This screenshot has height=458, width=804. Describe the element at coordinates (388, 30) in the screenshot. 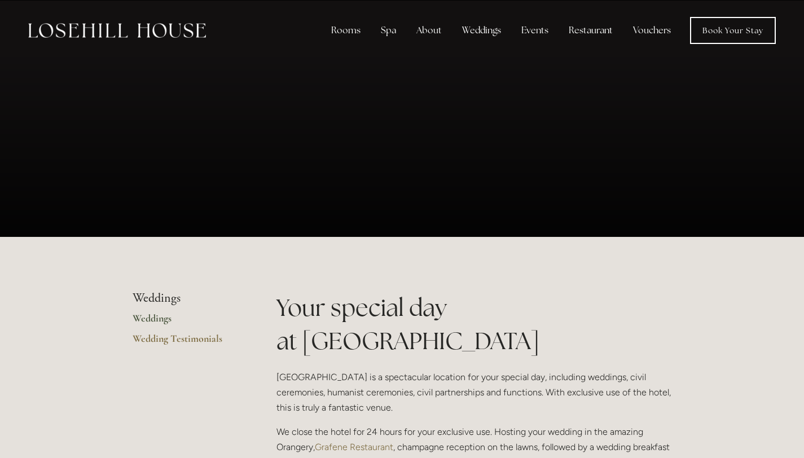

I see `div: Spa` at that location.